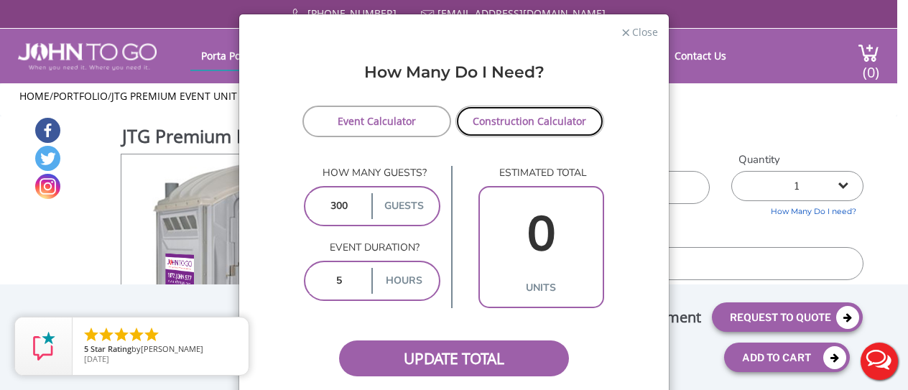  I want to click on p: estimated total, so click(541, 173).